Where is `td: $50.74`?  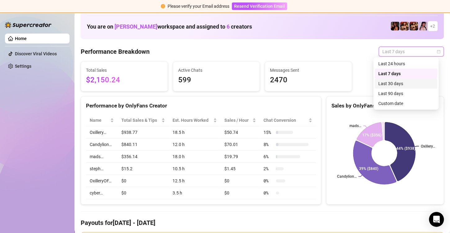
td: $50.74 is located at coordinates (240, 132).